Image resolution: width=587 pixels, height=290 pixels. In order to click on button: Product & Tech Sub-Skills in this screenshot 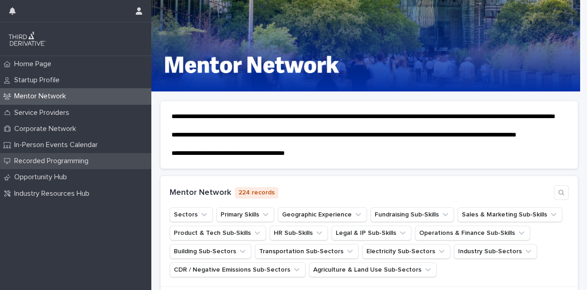, I will do `click(218, 233)`.